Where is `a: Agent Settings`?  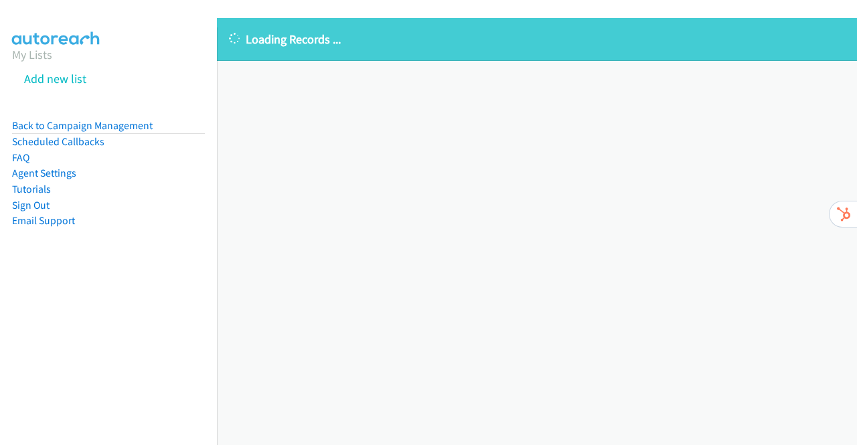
a: Agent Settings is located at coordinates (44, 173).